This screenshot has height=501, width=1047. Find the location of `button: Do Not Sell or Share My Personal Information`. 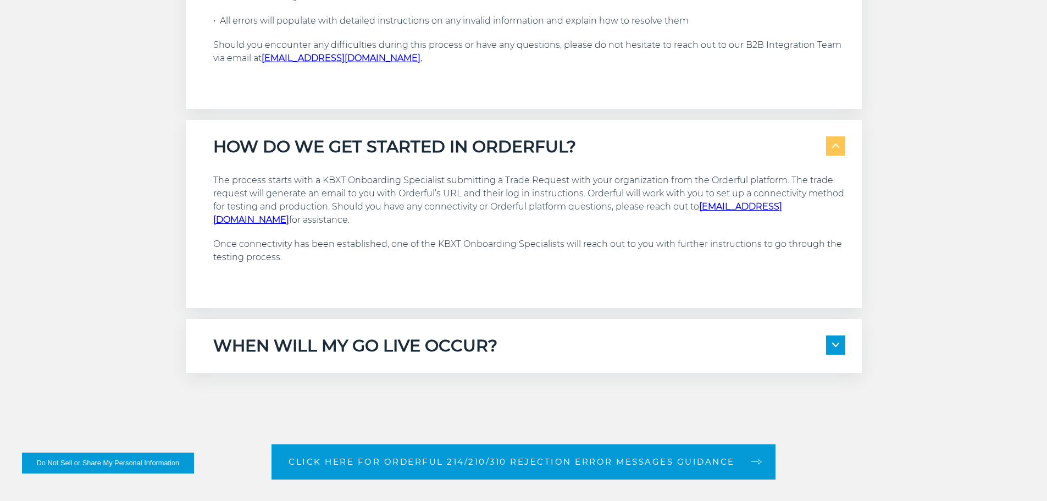

button: Do Not Sell or Share My Personal Information is located at coordinates (108, 463).